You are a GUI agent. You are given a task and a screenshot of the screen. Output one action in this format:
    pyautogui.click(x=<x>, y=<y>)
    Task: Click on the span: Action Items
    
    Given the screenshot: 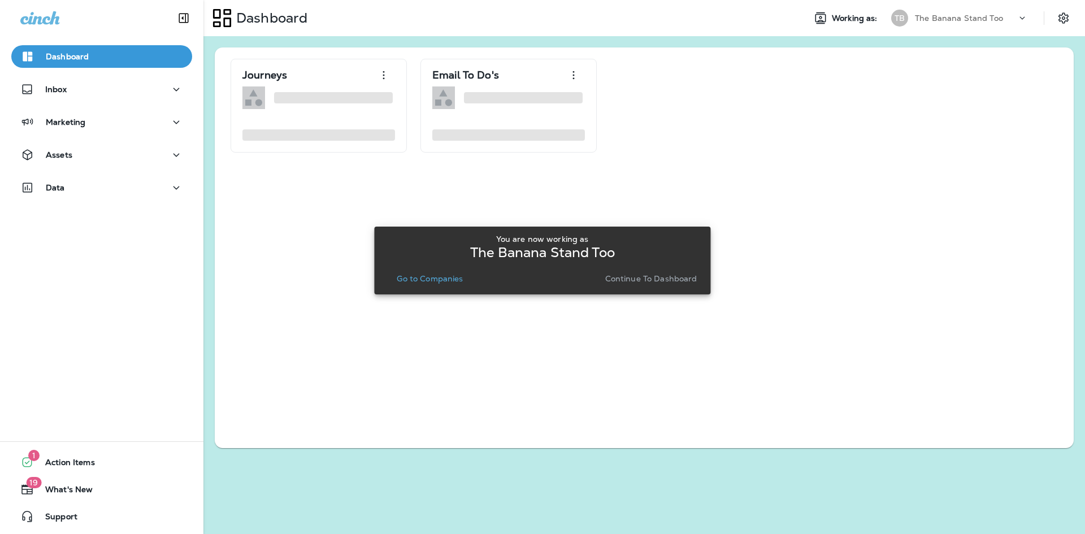 What is the action you would take?
    pyautogui.click(x=64, y=465)
    